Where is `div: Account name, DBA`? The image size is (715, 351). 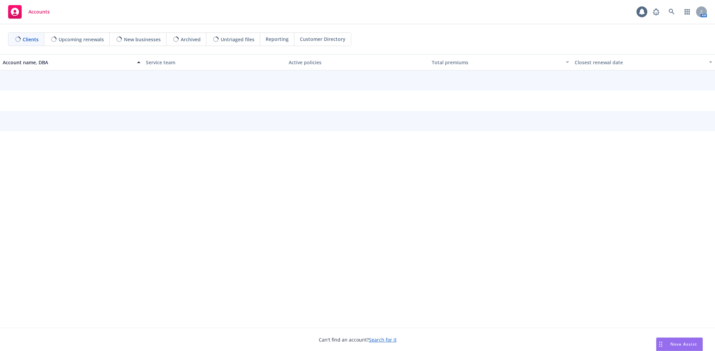
div: Account name, DBA is located at coordinates (68, 62).